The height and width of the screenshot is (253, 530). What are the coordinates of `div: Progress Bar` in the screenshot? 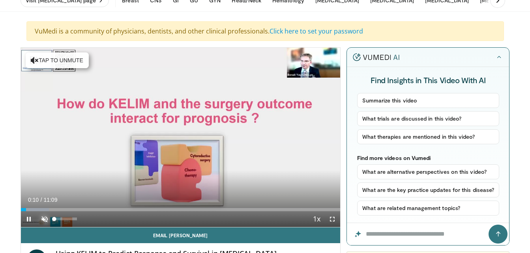 It's located at (181, 210).